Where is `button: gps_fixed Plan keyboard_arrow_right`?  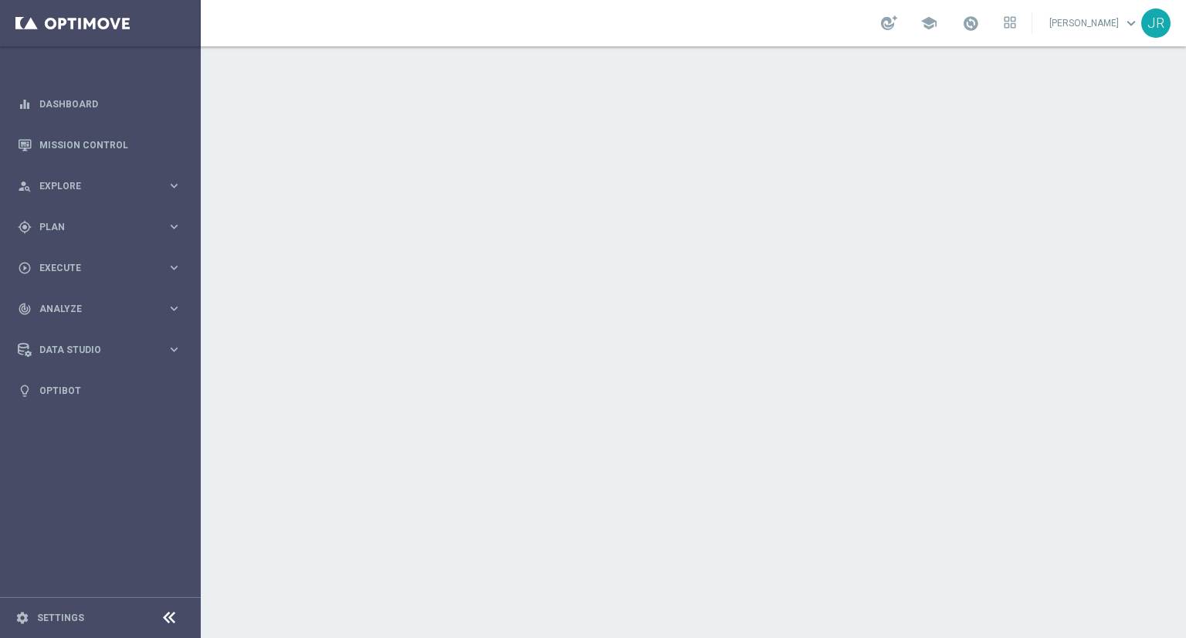 button: gps_fixed Plan keyboard_arrow_right is located at coordinates (100, 227).